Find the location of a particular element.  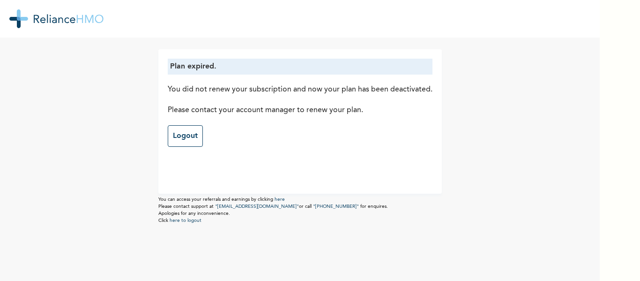

a: here to logout is located at coordinates (186, 220).